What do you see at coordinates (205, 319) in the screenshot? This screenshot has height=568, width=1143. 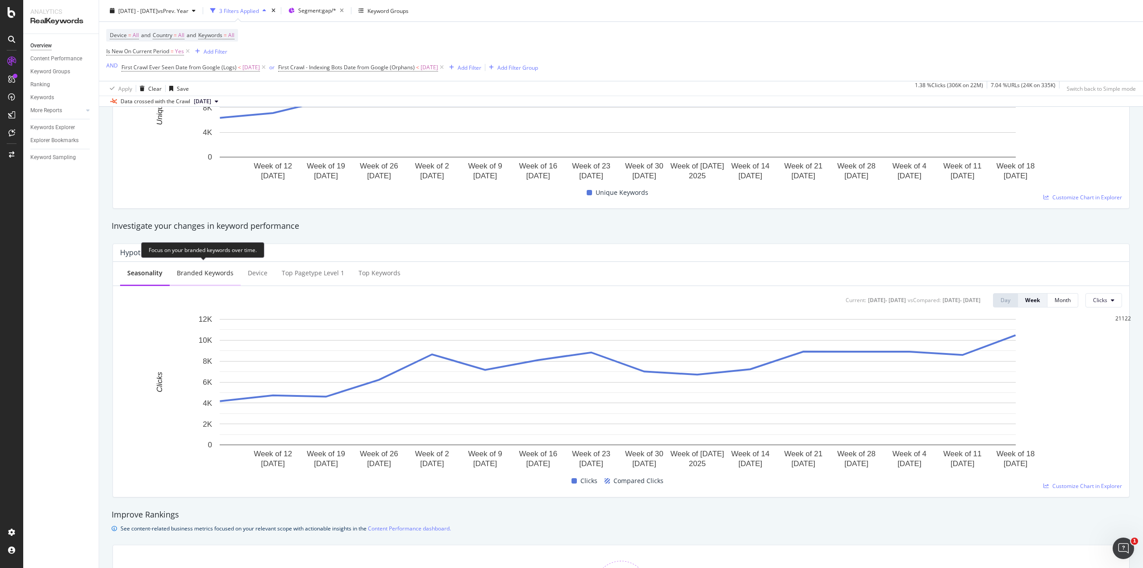 I see `text: 12K` at bounding box center [205, 319].